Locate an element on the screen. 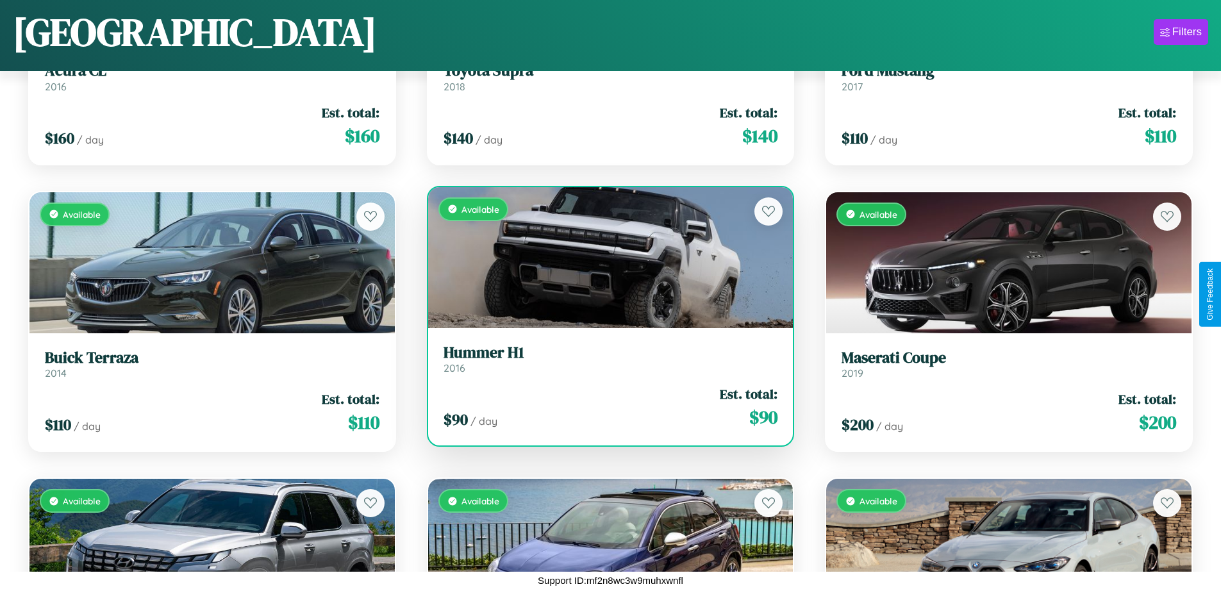 This screenshot has width=1221, height=589. div: Filters is located at coordinates (1187, 32).